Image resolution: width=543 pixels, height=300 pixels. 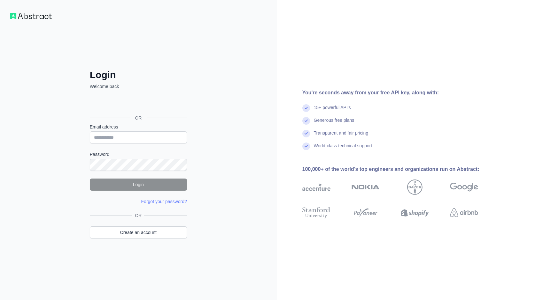 I want to click on label: Password, so click(x=138, y=155).